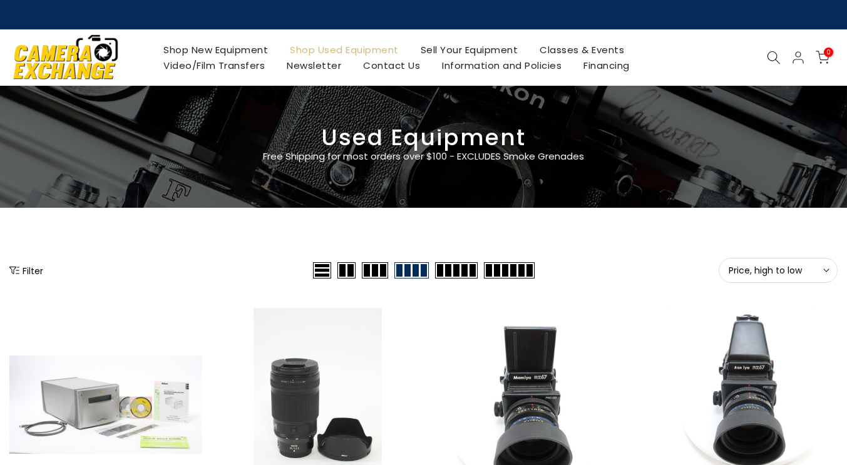 This screenshot has height=465, width=847. I want to click on span: 0, so click(828, 52).